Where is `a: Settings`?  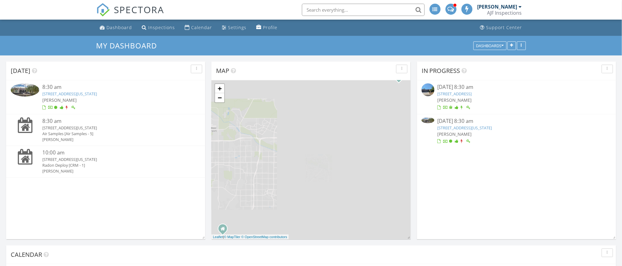 a: Settings is located at coordinates (234, 28).